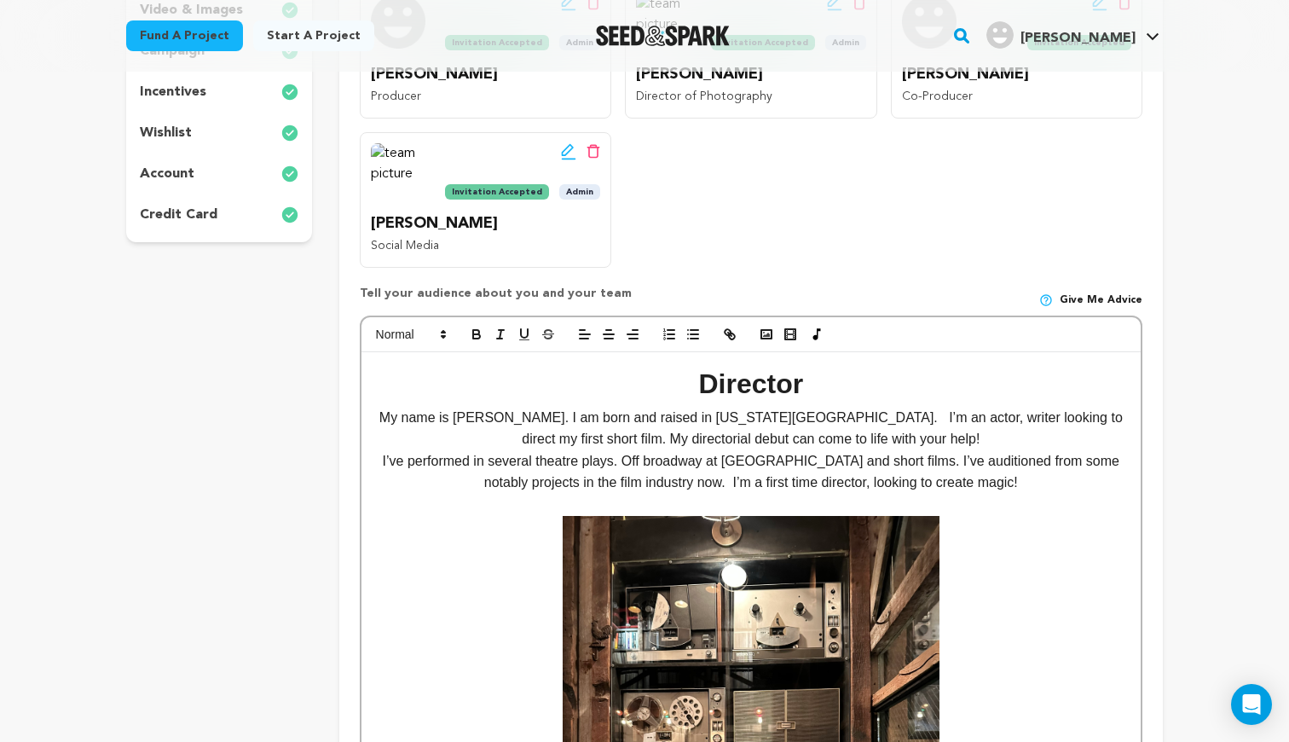  Describe the element at coordinates (704, 96) in the screenshot. I see `span: Director of Photography` at that location.